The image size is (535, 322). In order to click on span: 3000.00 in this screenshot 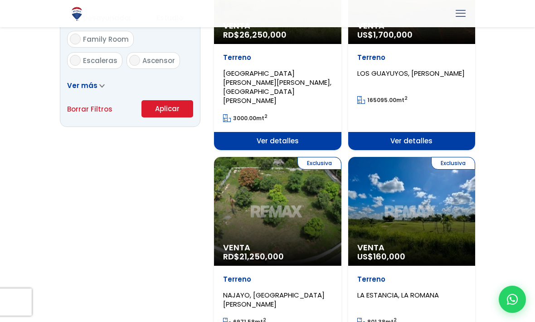, I will do `click(244, 118)`.